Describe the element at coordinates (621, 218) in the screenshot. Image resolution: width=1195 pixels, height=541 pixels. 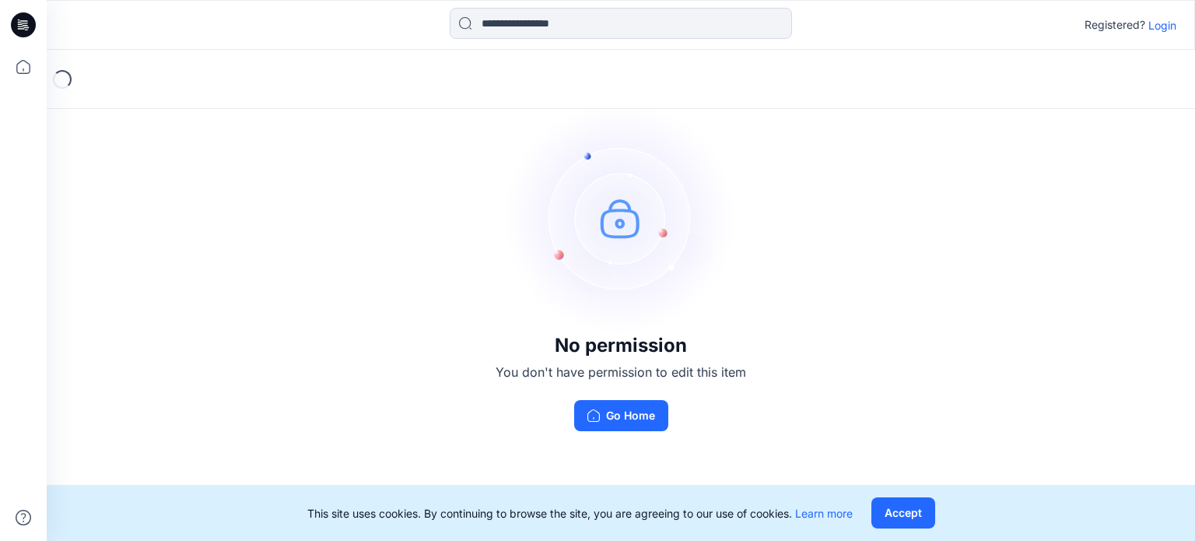
I see `img: no-perm.svg` at that location.